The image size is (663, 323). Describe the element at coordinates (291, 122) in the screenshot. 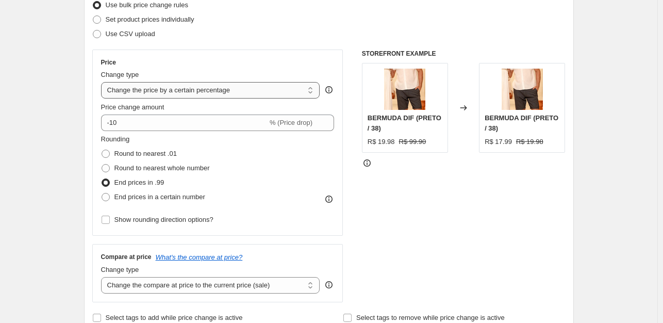

I see `span: % (Price drop)` at that location.